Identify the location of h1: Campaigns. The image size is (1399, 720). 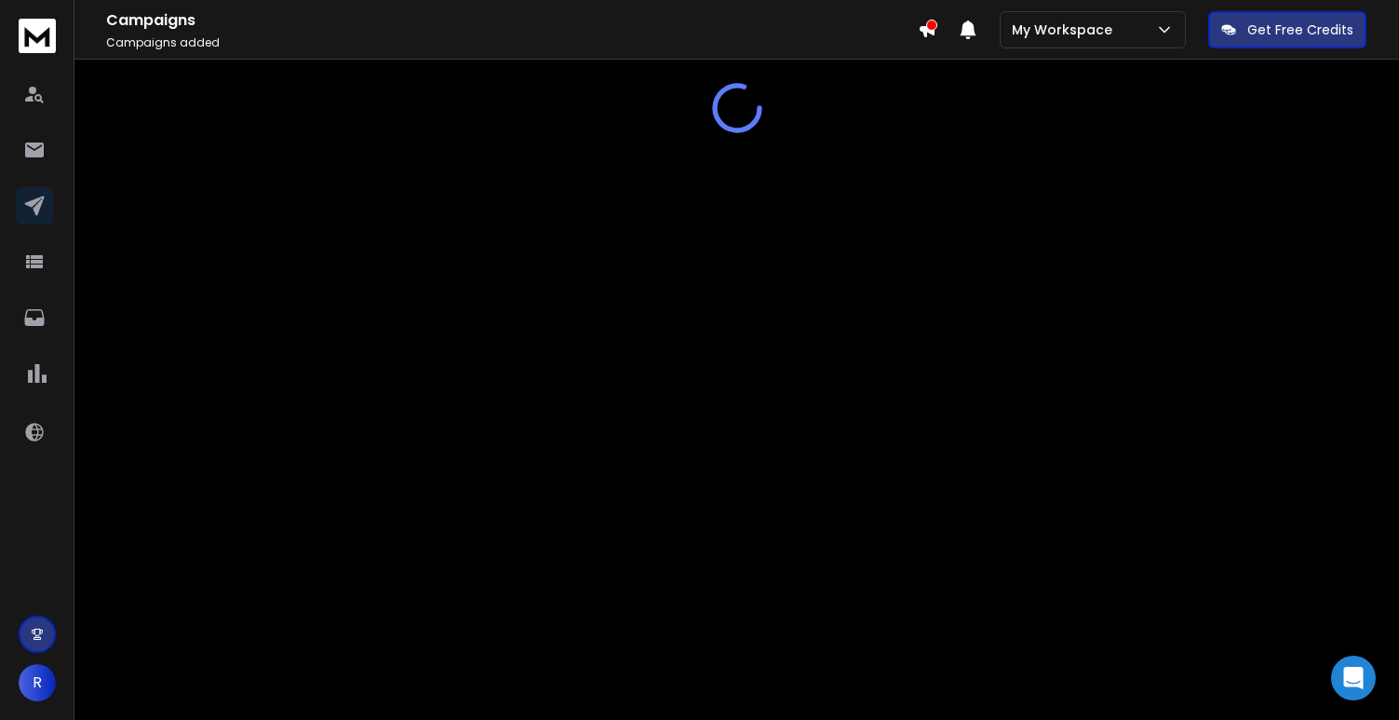
(512, 20).